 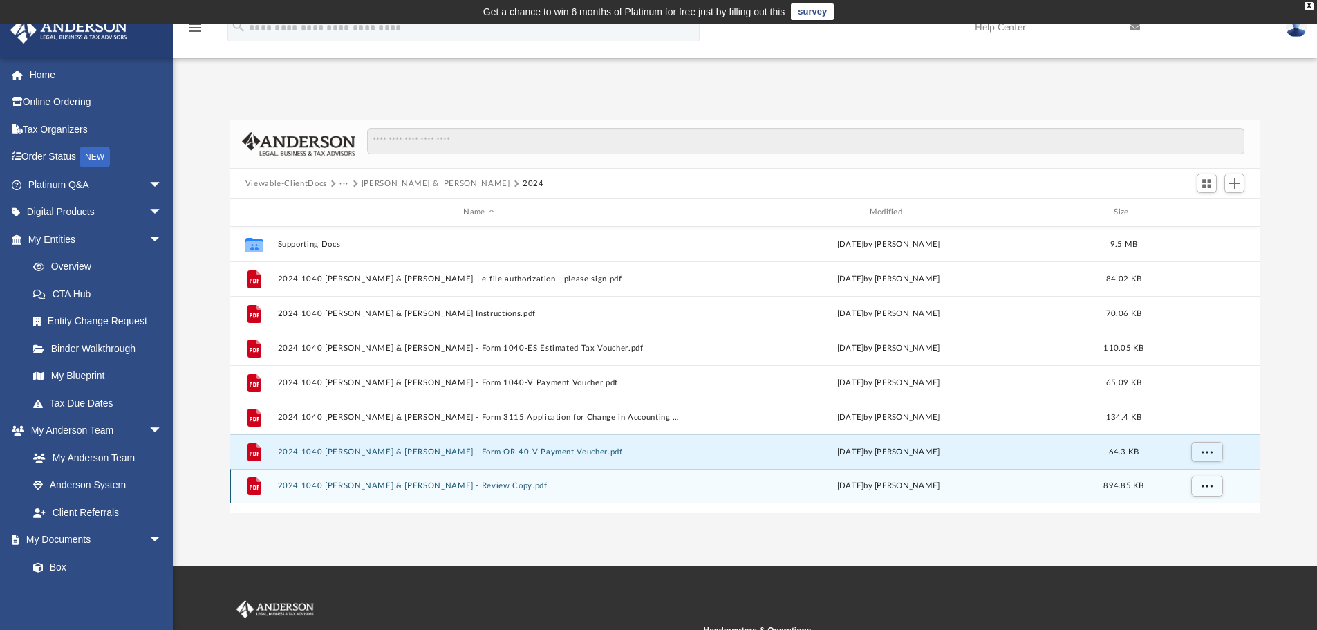 What do you see at coordinates (1123, 347) in the screenshot?
I see `span: 110.05 KB` at bounding box center [1123, 347].